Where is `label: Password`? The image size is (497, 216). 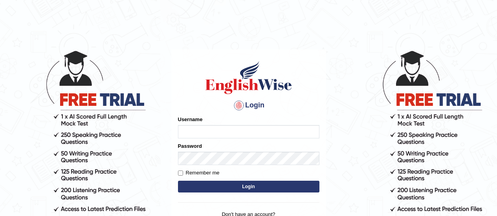
label: Password is located at coordinates (190, 146).